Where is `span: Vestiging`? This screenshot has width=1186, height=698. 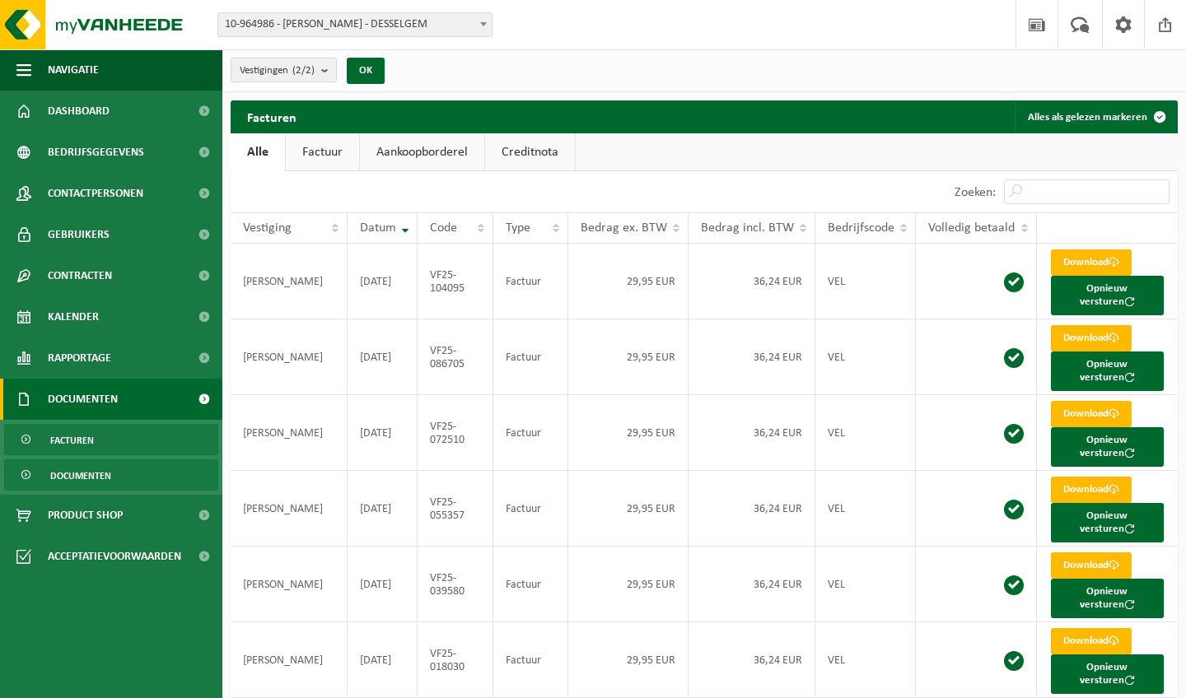
span: Vestiging is located at coordinates (267, 228).